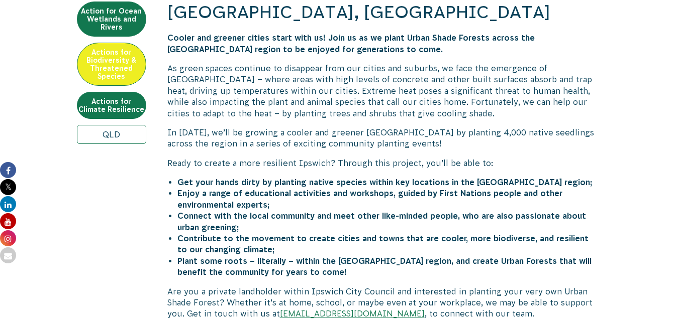  I want to click on p: Are you a private landholder within Ipswich City Council and interested in planting your very own..., so click(383, 303).